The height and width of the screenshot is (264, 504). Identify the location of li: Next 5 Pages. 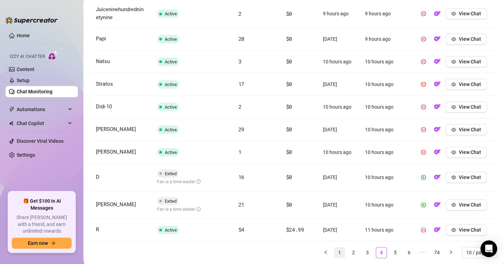
(423, 252).